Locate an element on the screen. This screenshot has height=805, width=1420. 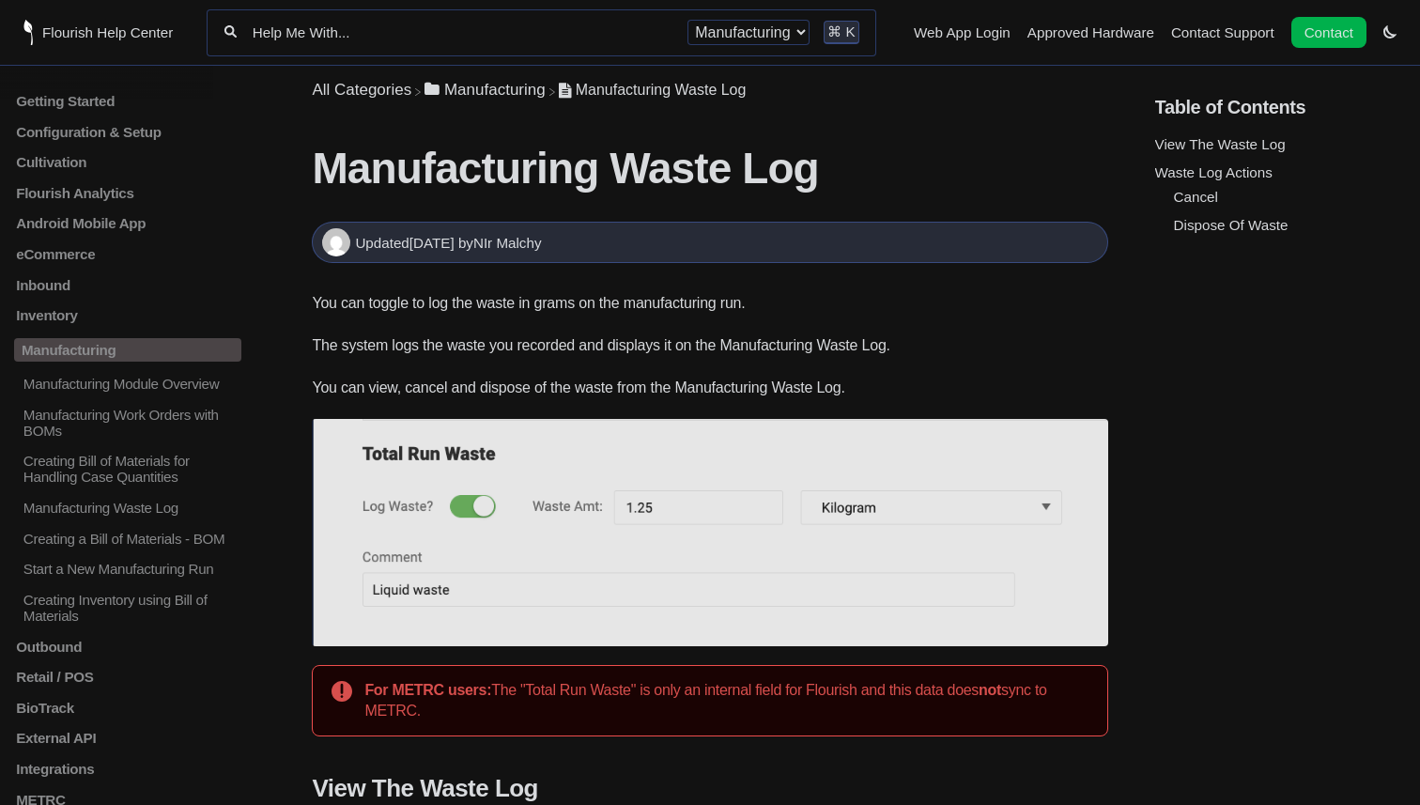
p: You can view, cancel and dispose of the waste from the Manufacturing Waste Log. is located at coordinates (709, 388).